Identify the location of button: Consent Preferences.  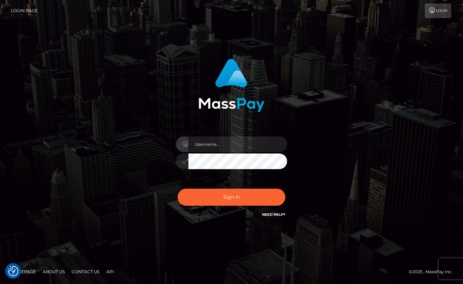
(13, 271).